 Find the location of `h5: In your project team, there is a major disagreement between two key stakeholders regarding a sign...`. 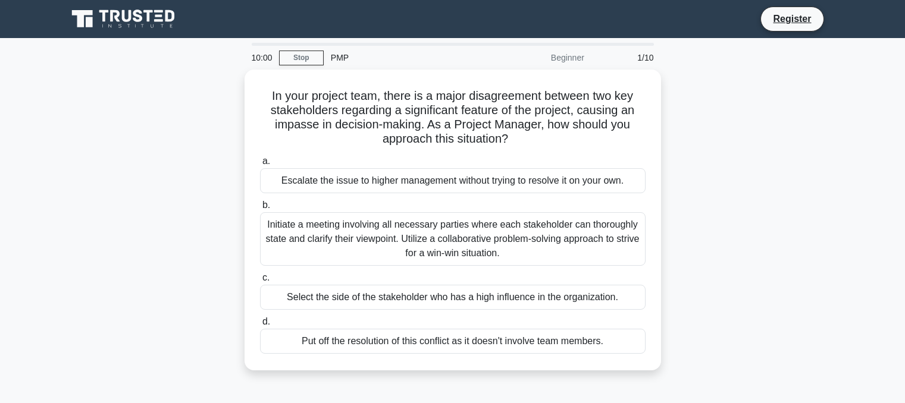

h5: In your project team, there is a major disagreement between two key stakeholders regarding a sign... is located at coordinates (453, 118).